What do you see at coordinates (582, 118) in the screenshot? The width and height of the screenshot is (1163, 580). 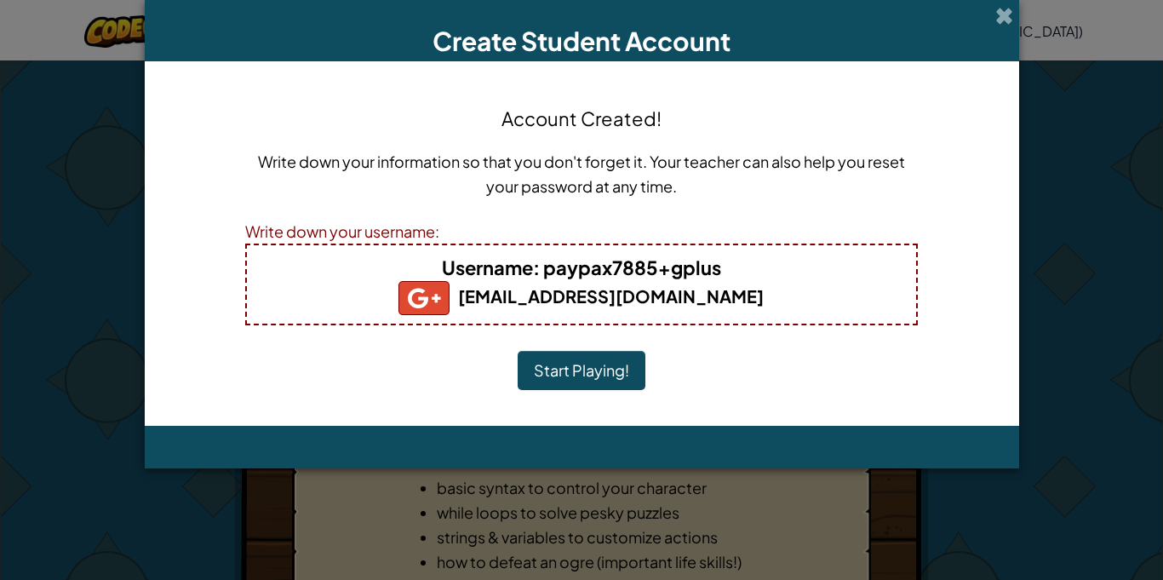 I see `h4: Account Created!` at bounding box center [582, 118].